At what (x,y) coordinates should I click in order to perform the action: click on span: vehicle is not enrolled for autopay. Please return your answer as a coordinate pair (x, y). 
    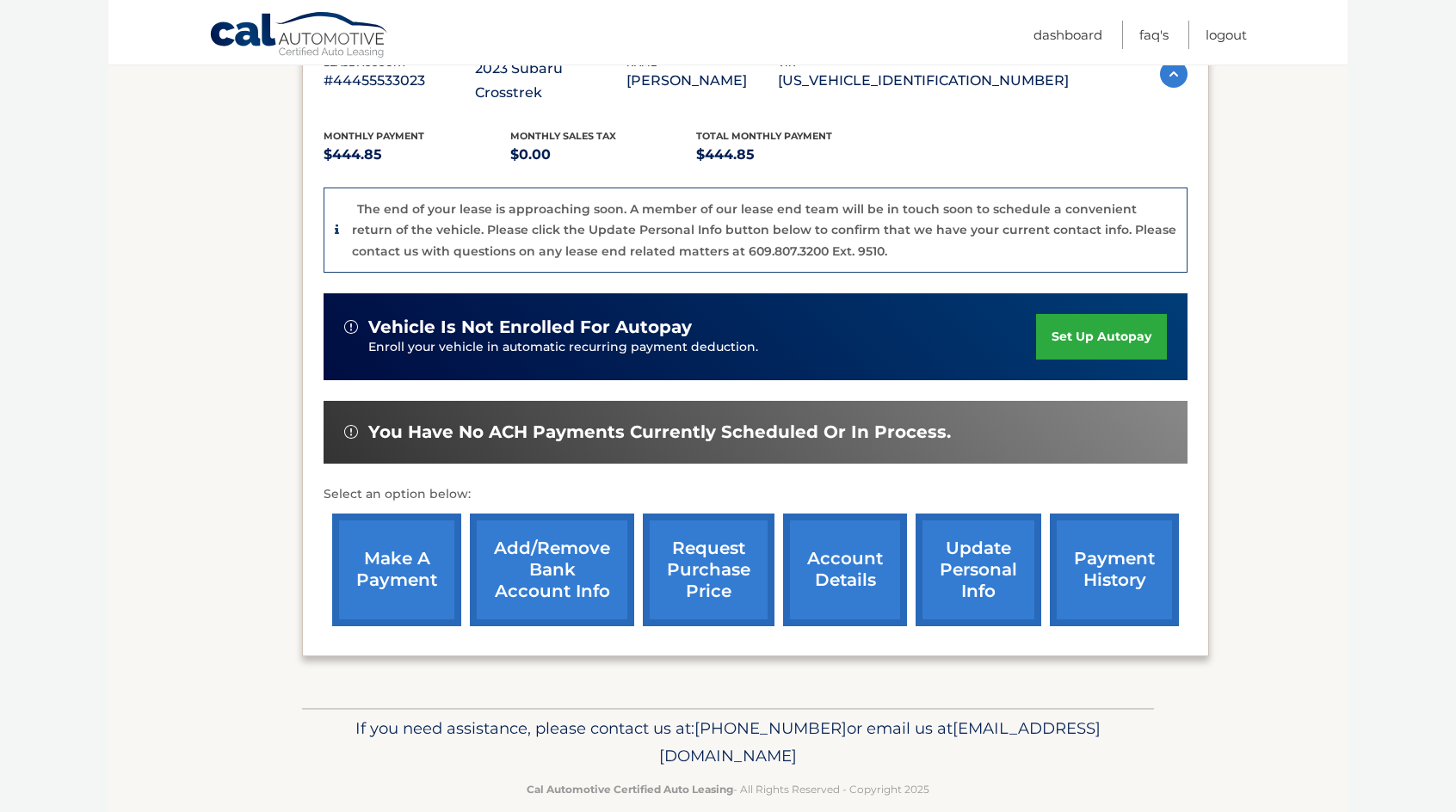
    Looking at the image, I should click on (530, 327).